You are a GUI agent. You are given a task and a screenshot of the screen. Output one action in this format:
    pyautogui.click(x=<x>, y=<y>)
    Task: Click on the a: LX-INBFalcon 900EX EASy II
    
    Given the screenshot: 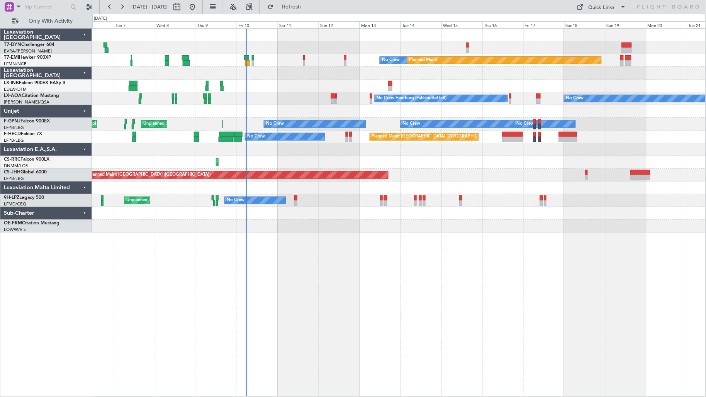 What is the action you would take?
    pyautogui.click(x=34, y=83)
    